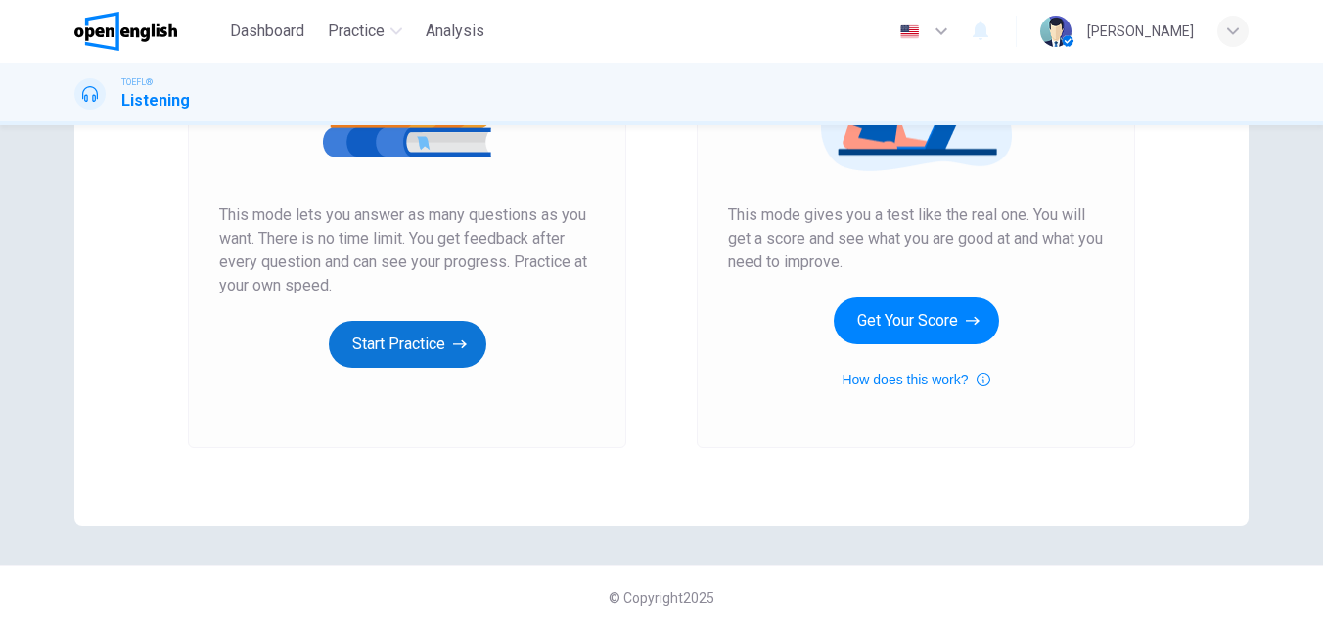  I want to click on h1: Listening, so click(156, 101).